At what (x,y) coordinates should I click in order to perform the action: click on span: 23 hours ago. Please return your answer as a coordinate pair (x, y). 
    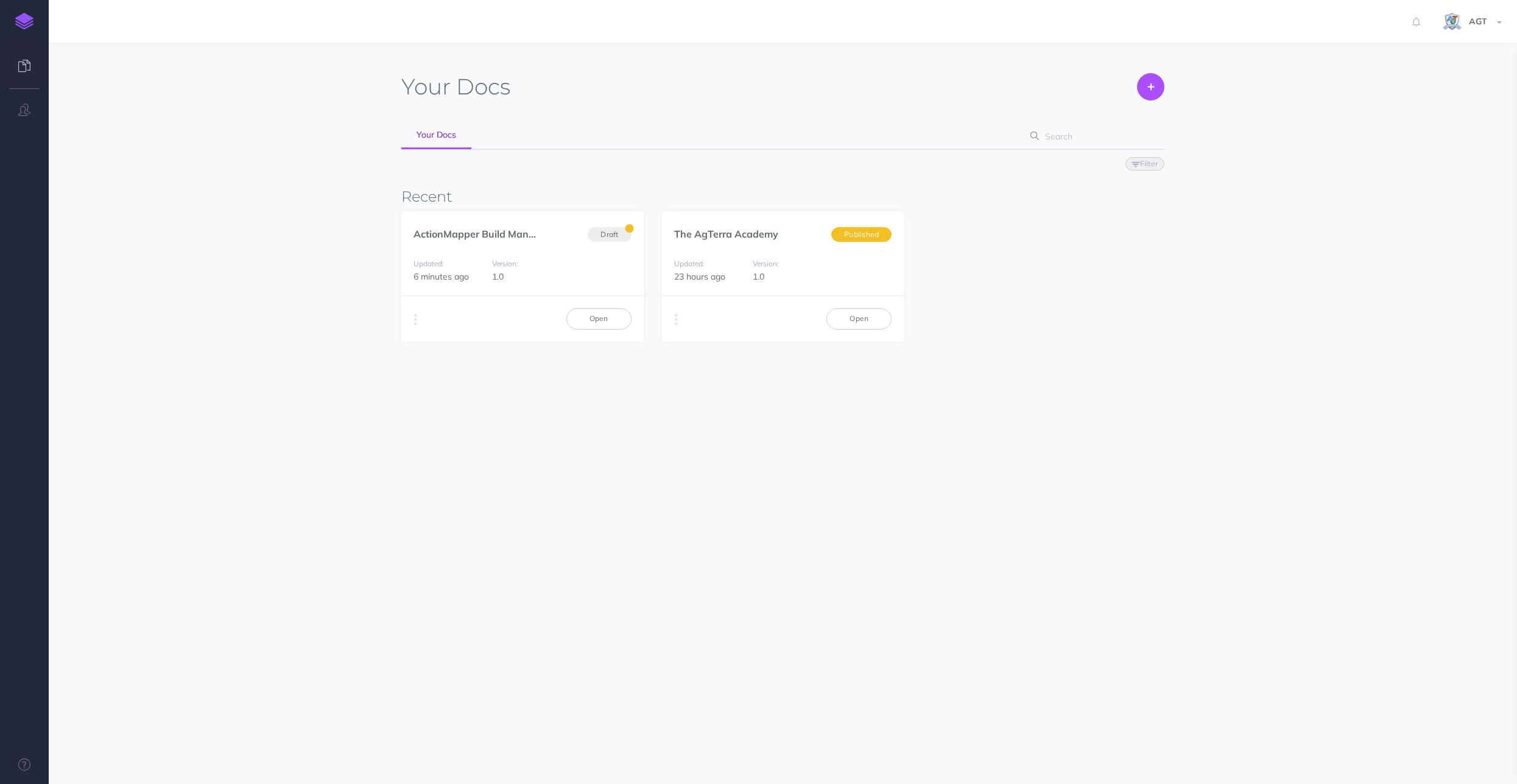
    Looking at the image, I should click on (699, 277).